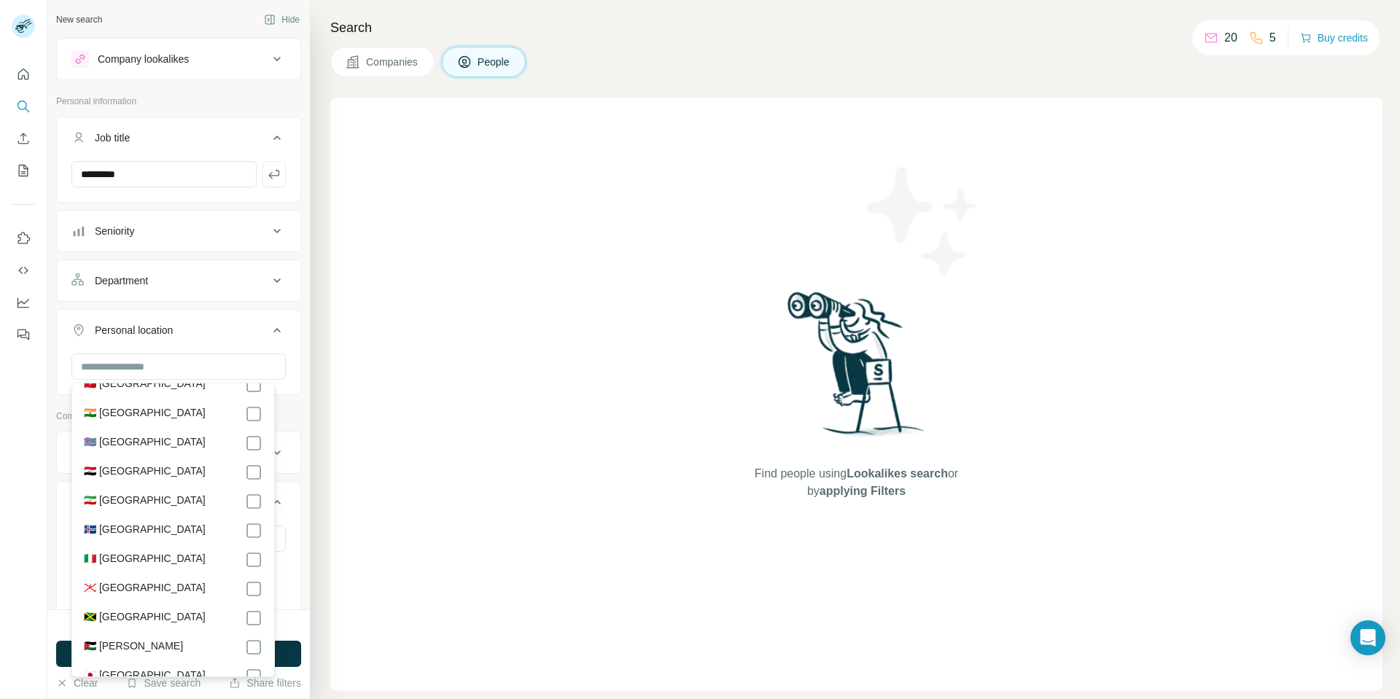 The width and height of the screenshot is (1400, 699). I want to click on div: Job title, so click(112, 138).